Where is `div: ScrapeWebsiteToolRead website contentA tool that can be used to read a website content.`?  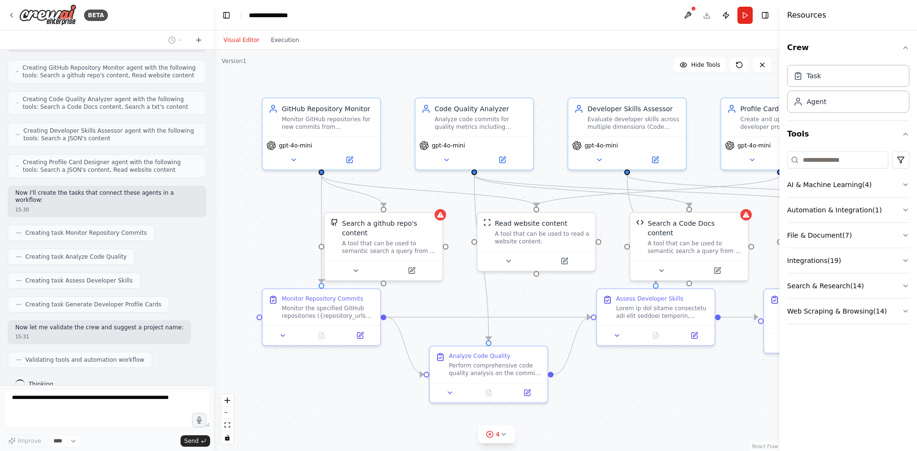
div: ScrapeWebsiteToolRead website contentA tool that can be used to read a website content. is located at coordinates (536, 242).